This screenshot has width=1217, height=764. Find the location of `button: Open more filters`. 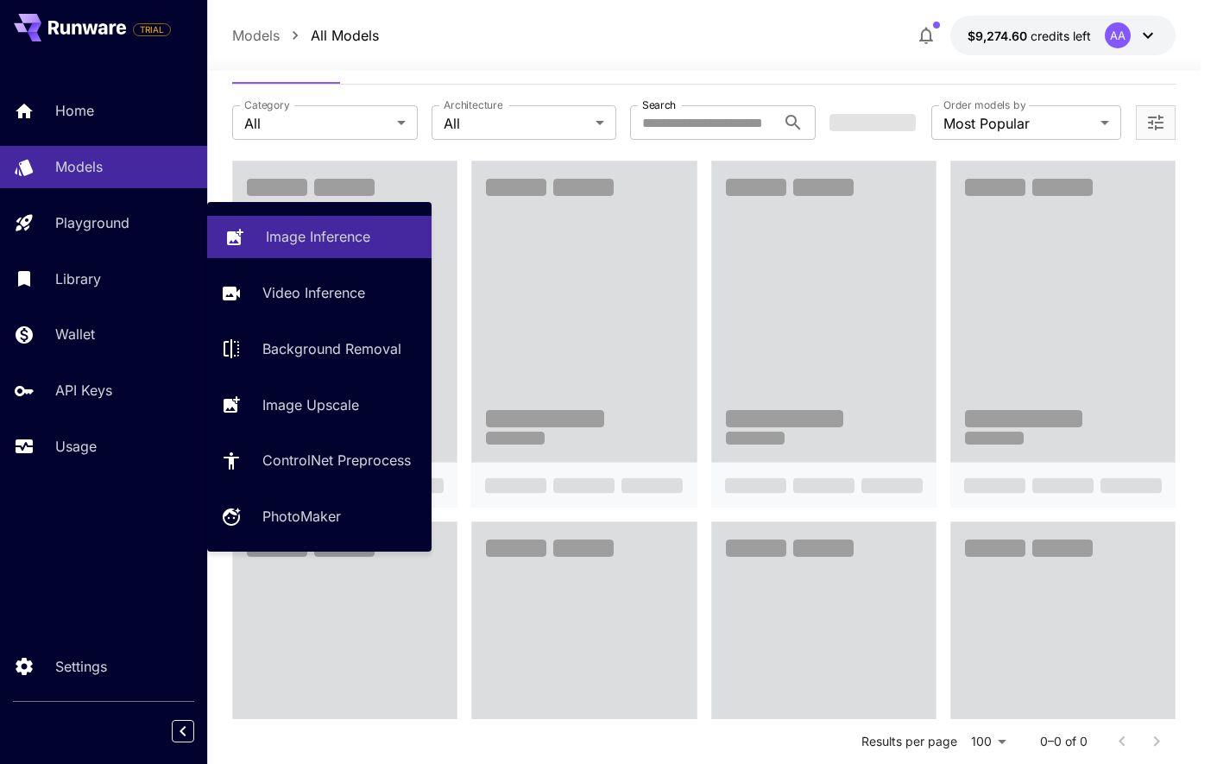

button: Open more filters is located at coordinates (1156, 123).